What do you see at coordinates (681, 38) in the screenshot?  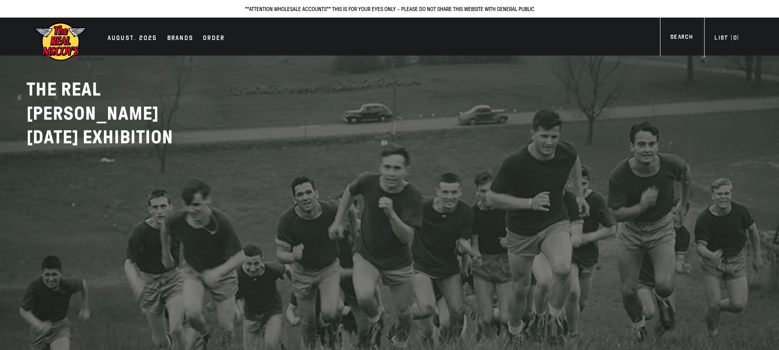 I see `a: Search` at bounding box center [681, 38].